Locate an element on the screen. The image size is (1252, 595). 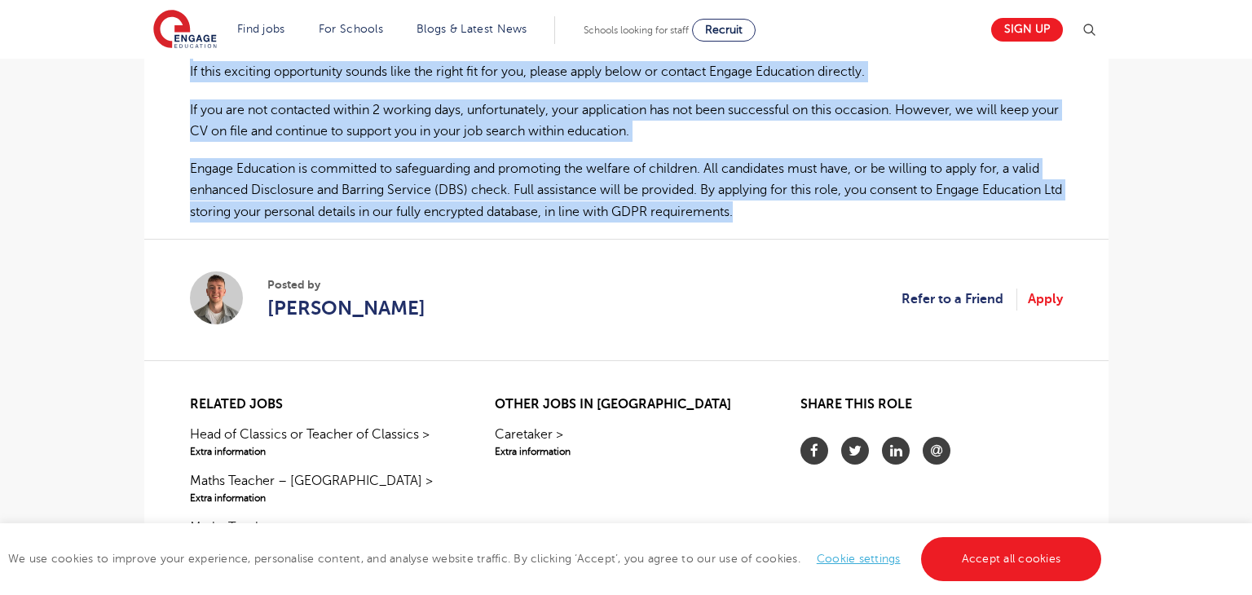
span: Posted by is located at coordinates (346, 284).